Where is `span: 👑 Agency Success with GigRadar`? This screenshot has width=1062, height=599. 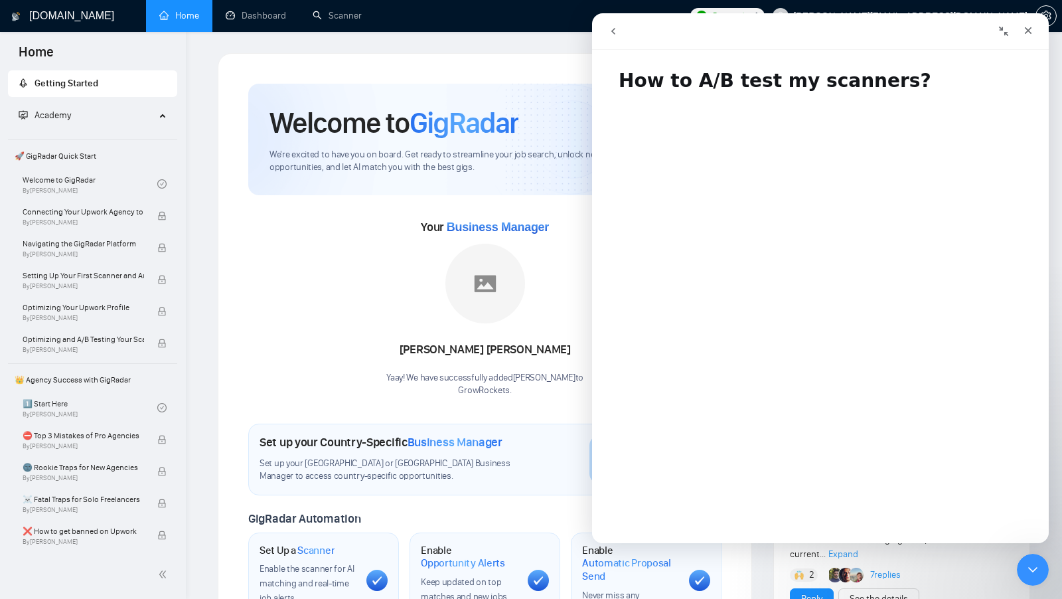 span: 👑 Agency Success with GigRadar is located at coordinates (92, 380).